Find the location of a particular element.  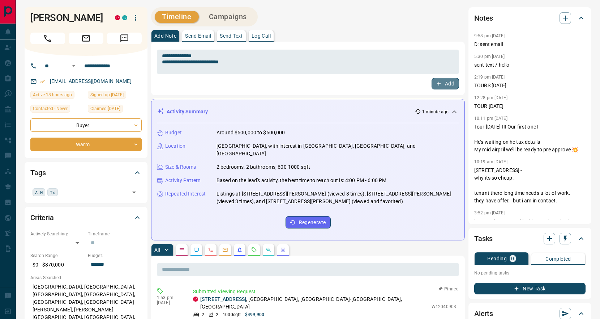

p: 1:53 pm is located at coordinates (170, 297).